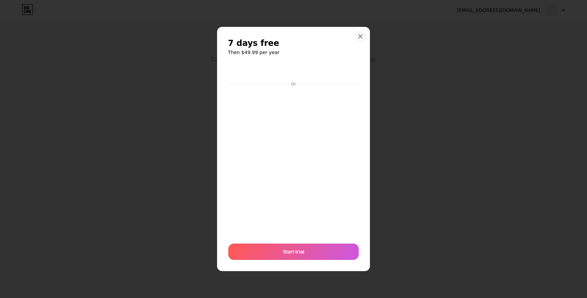  Describe the element at coordinates (294, 52) in the screenshot. I see `h6: Then $49.99 per year` at that location.